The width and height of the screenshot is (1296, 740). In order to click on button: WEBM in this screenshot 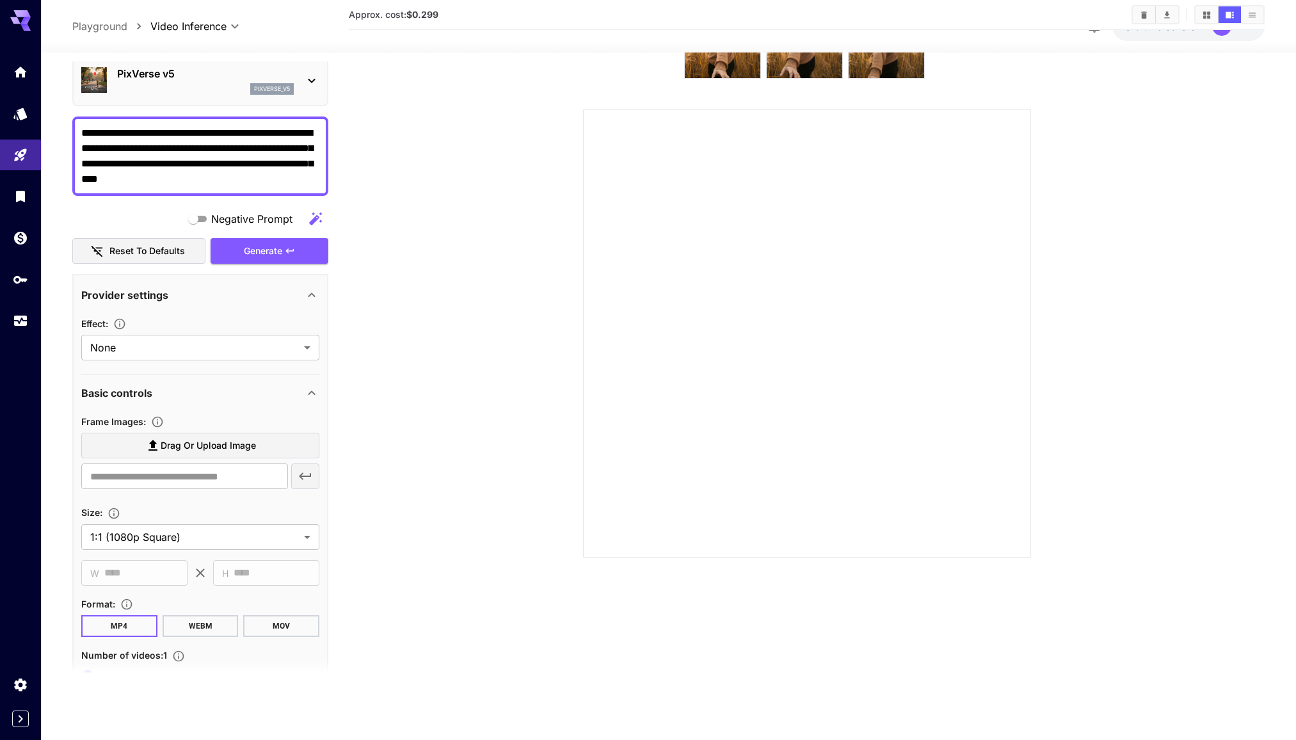, I will do `click(200, 626)`.